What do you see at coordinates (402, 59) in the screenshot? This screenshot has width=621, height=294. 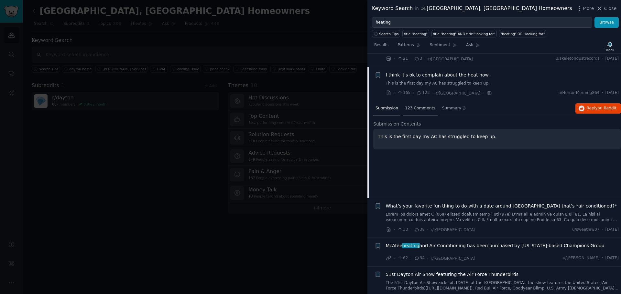 I see `span: 21` at bounding box center [402, 59].